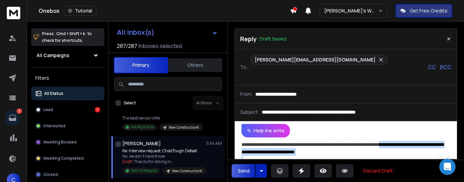 The height and width of the screenshot is (182, 464). What do you see at coordinates (243, 171) in the screenshot?
I see `button: Send` at bounding box center [243, 171].